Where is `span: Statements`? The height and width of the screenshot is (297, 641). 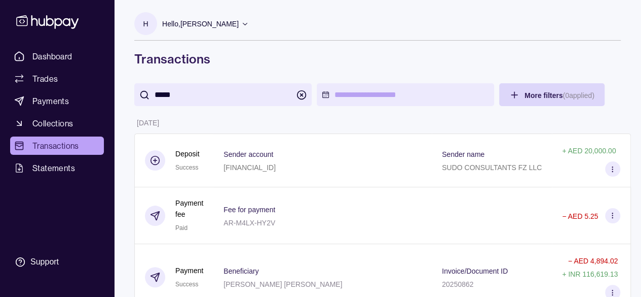 span: Statements is located at coordinates (54, 168).